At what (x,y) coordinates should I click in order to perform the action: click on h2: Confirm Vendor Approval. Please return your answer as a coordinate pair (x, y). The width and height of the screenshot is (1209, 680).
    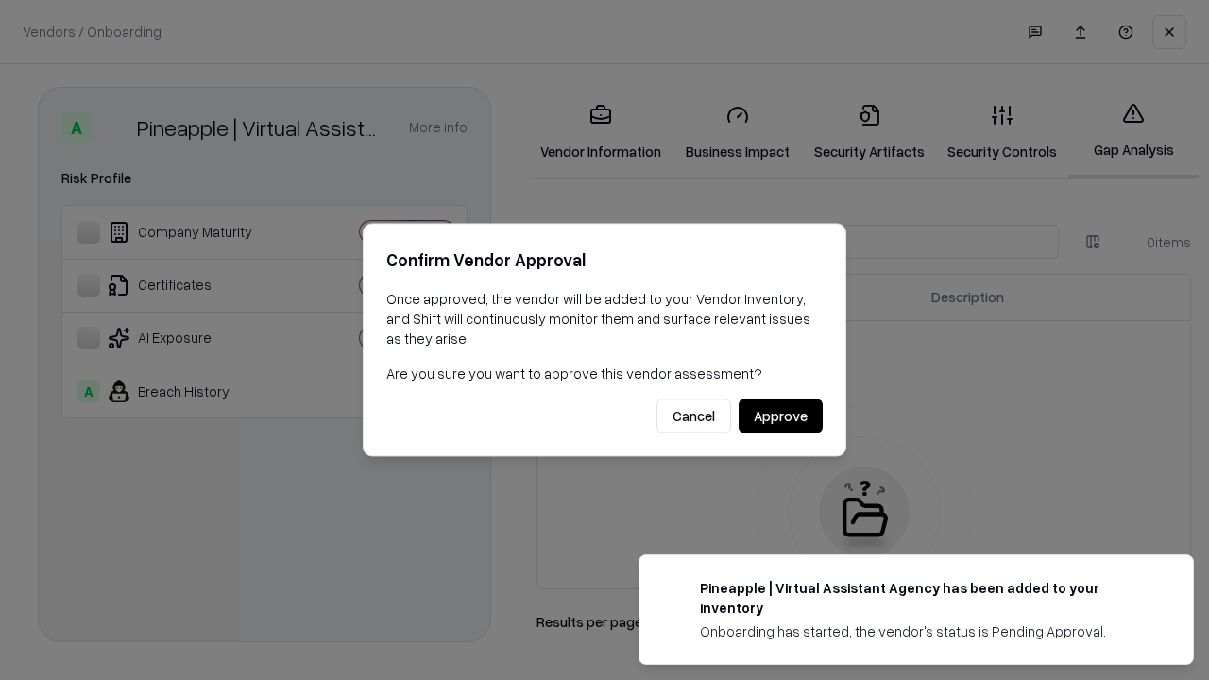
    Looking at the image, I should click on (604, 260).